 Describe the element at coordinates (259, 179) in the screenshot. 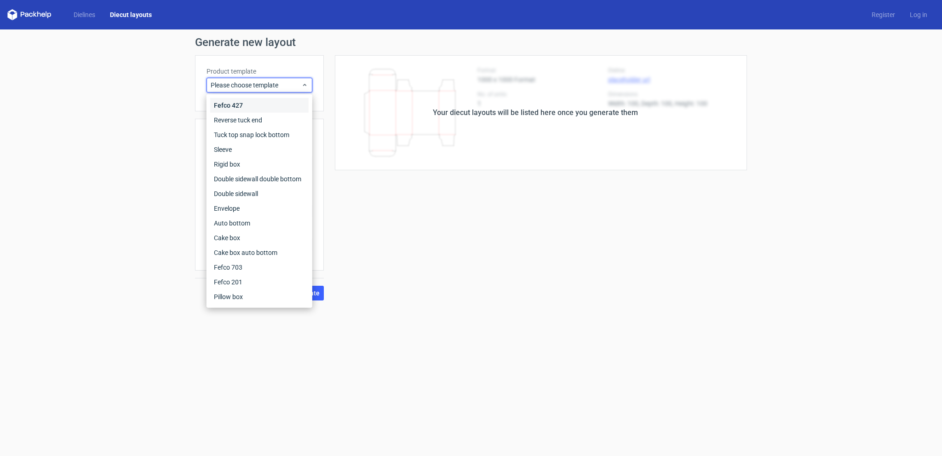

I see `div: Double sidewall double bottom` at that location.